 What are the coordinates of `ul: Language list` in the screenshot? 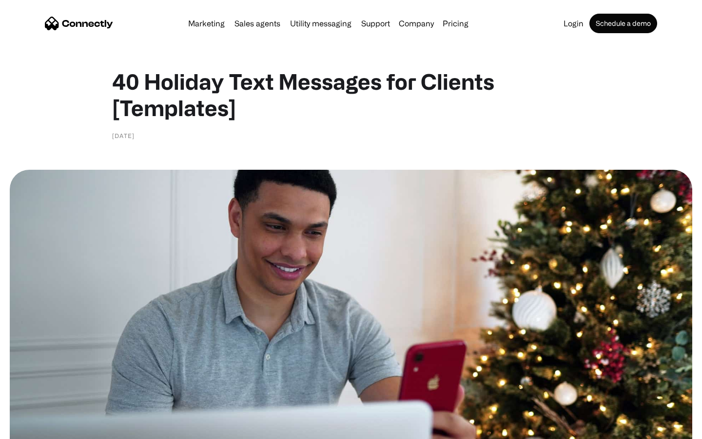 It's located at (39, 429).